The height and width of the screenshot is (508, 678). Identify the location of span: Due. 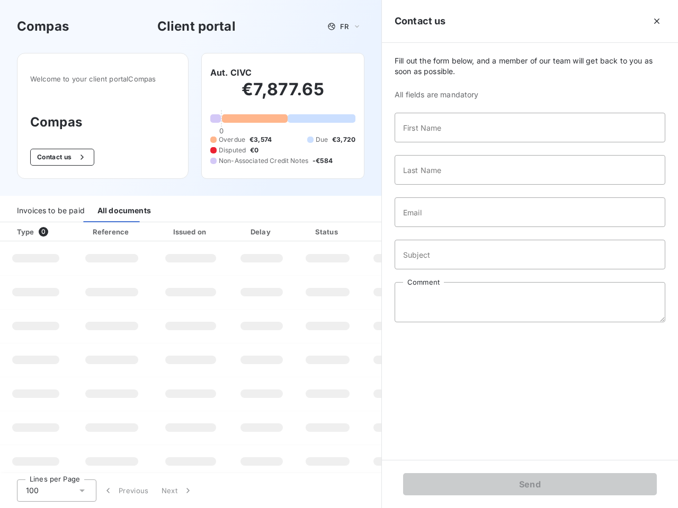
(321, 140).